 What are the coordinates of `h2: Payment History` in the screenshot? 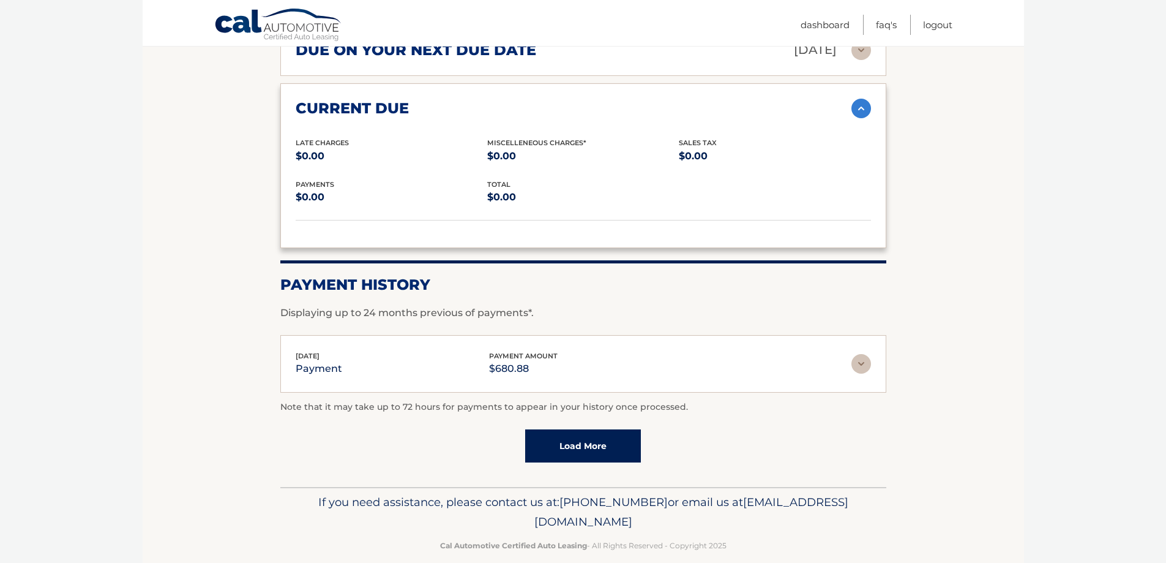 It's located at (583, 285).